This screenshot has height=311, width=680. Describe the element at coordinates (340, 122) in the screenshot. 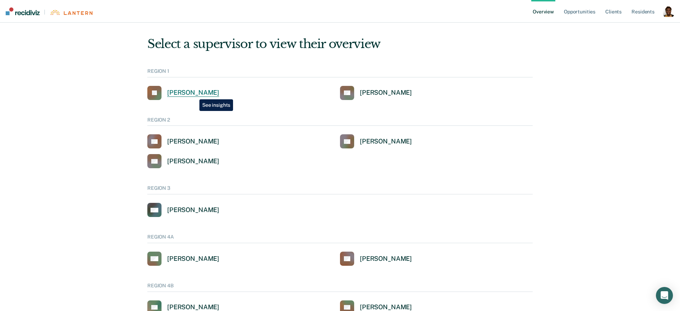

I see `div: REGION 2` at that location.